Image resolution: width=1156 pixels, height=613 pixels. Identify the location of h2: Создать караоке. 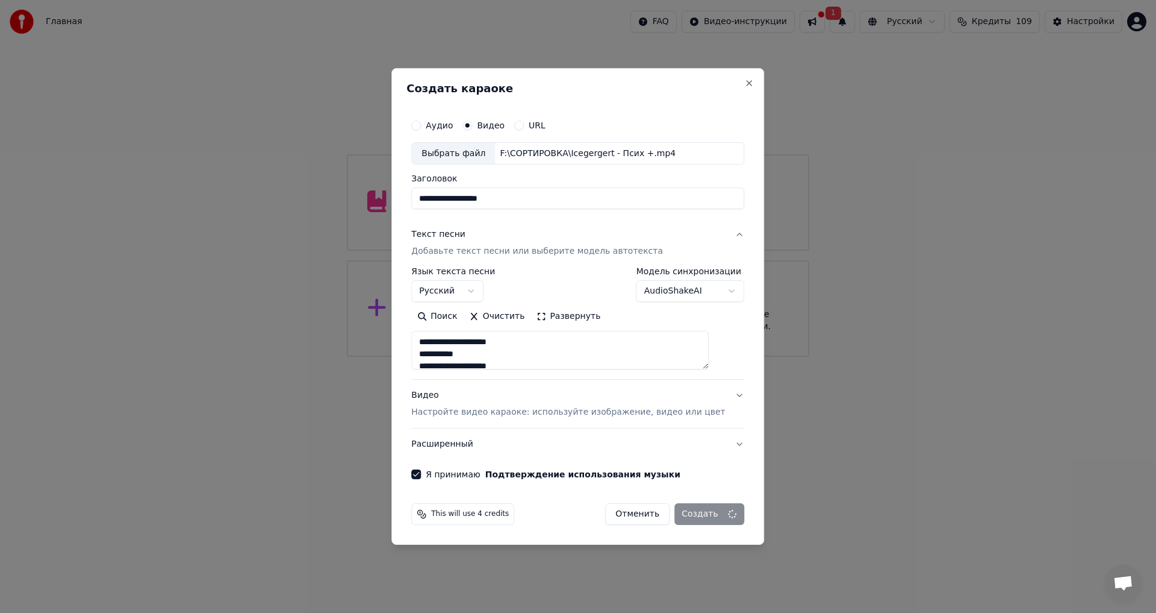
(578, 89).